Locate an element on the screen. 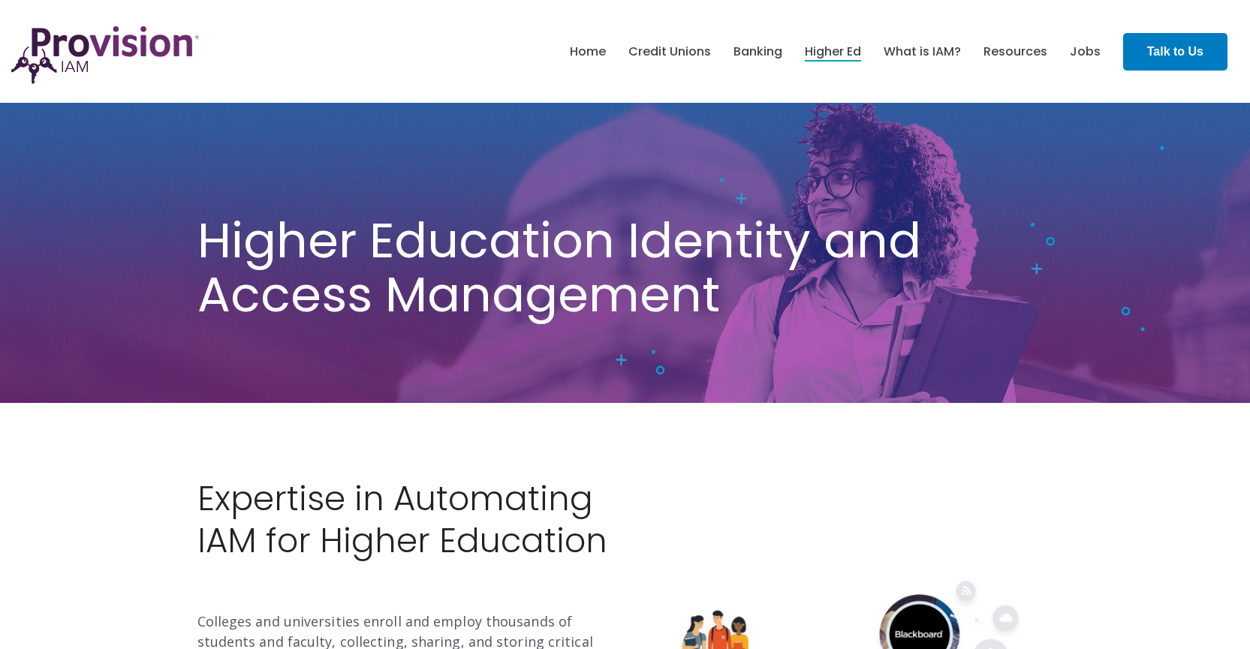  h2: Expertise in Automating IAM for Higher Education is located at coordinates (405, 541).